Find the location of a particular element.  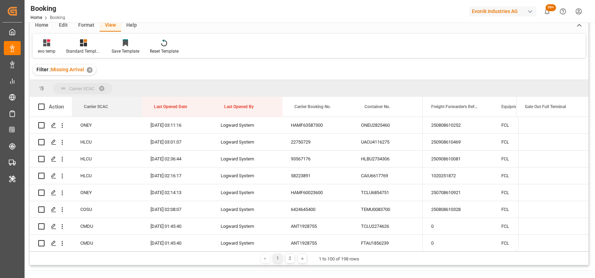

div: Evonik Industries AG is located at coordinates (503, 11).